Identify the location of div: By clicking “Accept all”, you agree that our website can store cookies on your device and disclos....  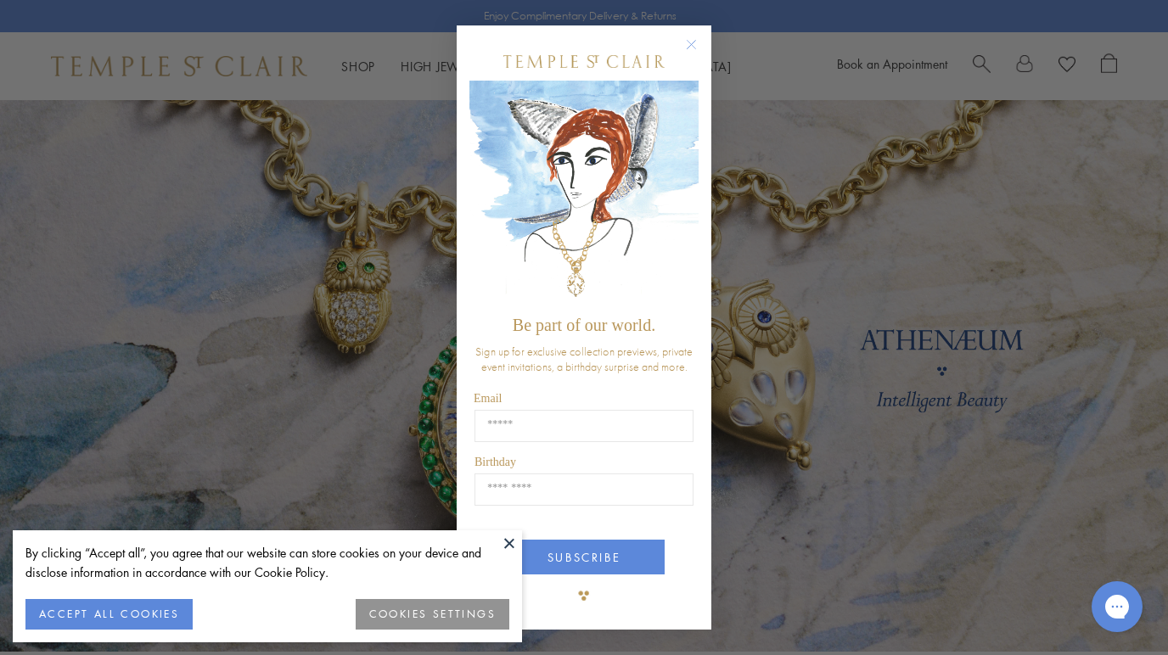
(267, 563).